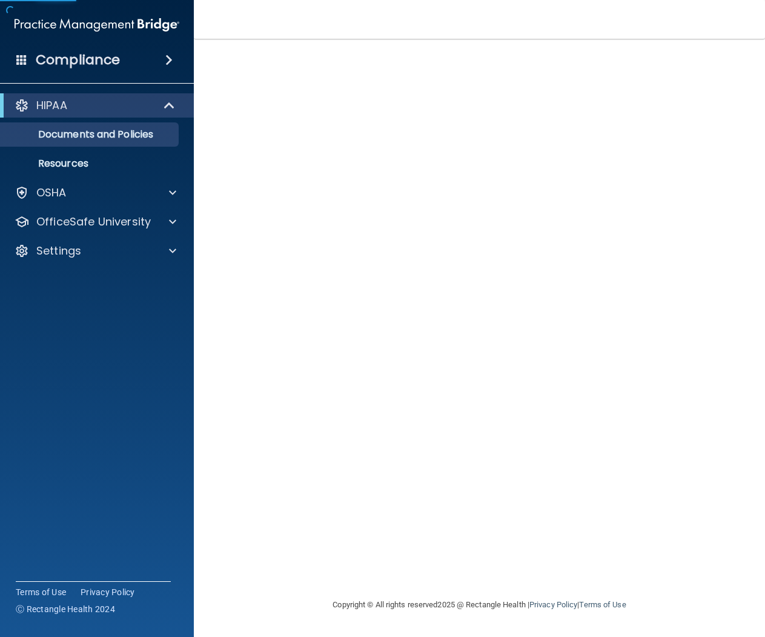 This screenshot has width=765, height=637. I want to click on p: Documents and Policies, so click(90, 135).